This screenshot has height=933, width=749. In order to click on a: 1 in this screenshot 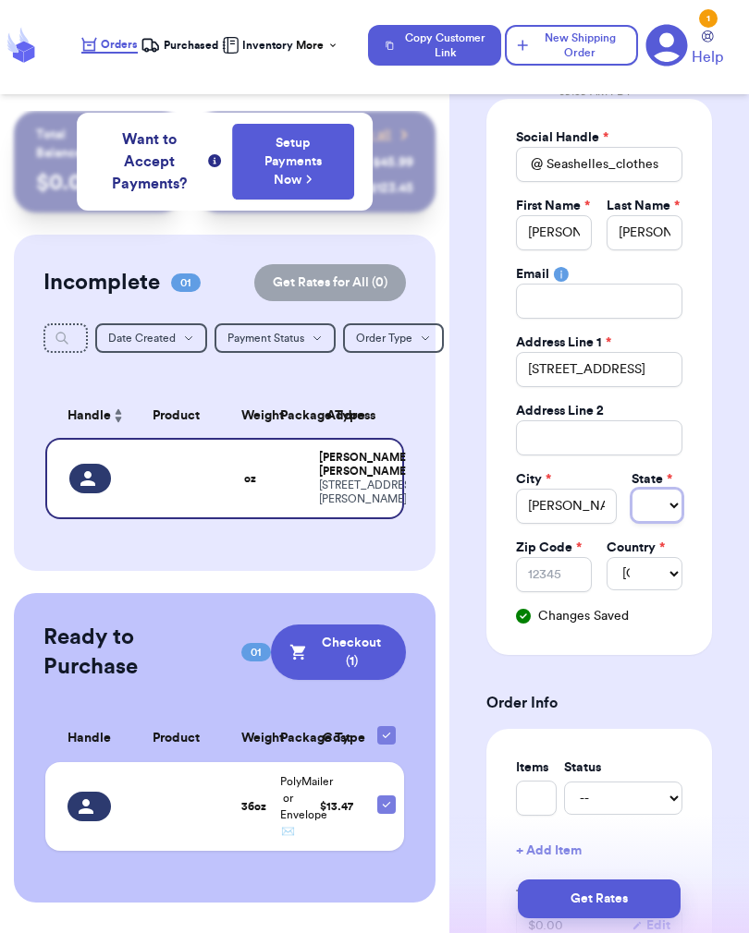, I will do `click(666, 45)`.